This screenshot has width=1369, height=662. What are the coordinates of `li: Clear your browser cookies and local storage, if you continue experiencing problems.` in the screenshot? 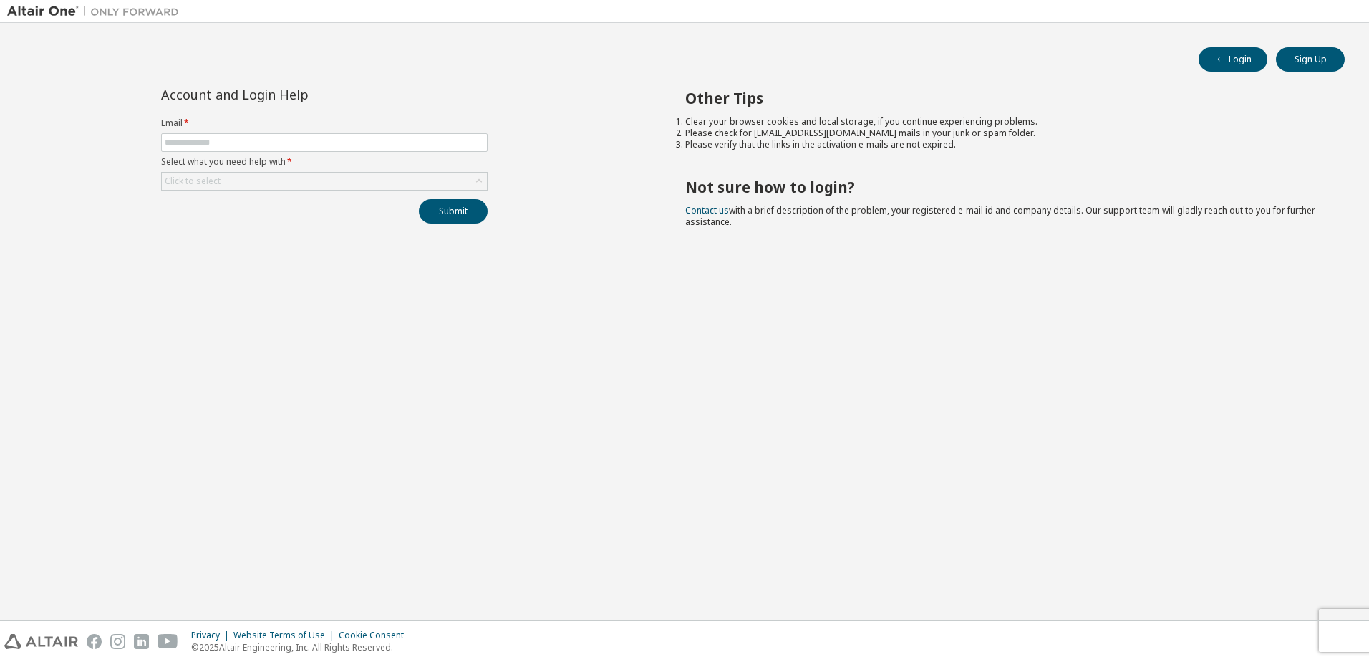 It's located at (1003, 122).